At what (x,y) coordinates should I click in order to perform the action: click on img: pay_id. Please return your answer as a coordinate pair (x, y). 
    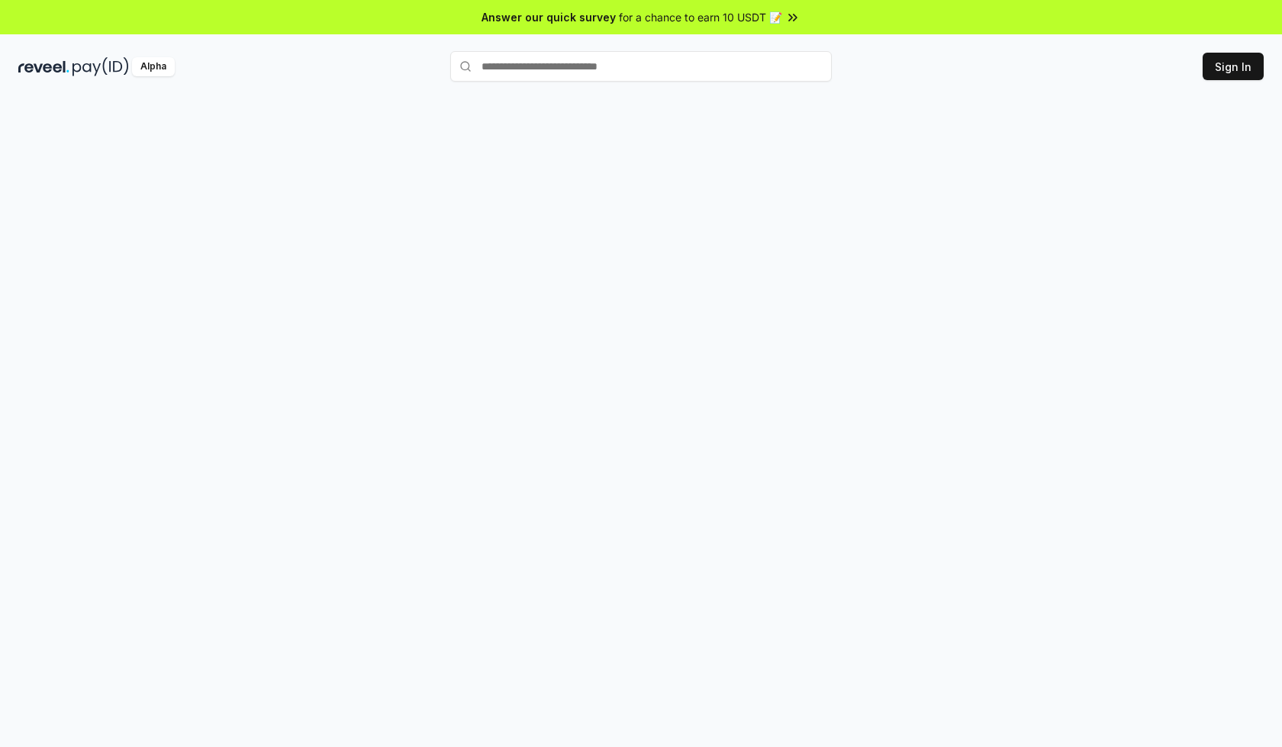
    Looking at the image, I should click on (101, 66).